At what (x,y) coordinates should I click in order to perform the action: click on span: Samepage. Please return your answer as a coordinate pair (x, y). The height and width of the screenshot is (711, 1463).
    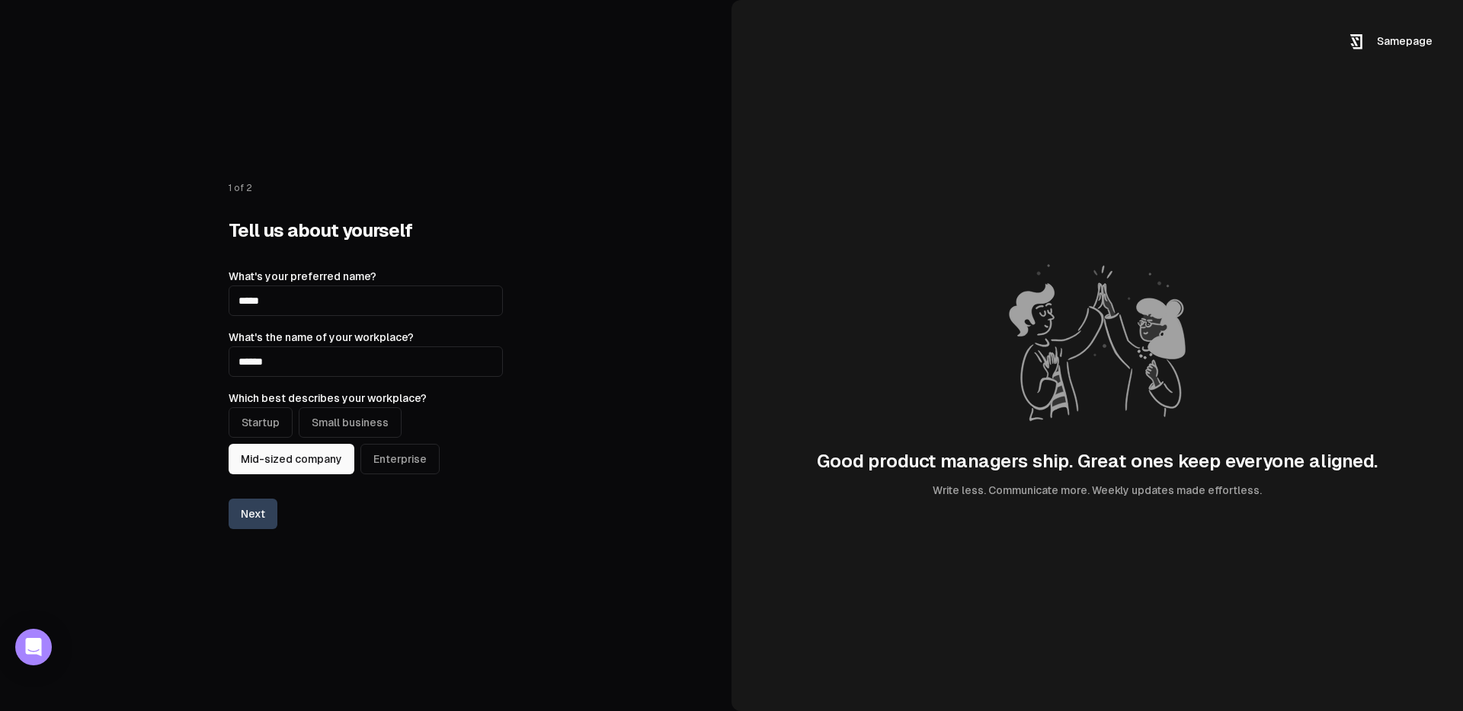
    Looking at the image, I should click on (1404, 41).